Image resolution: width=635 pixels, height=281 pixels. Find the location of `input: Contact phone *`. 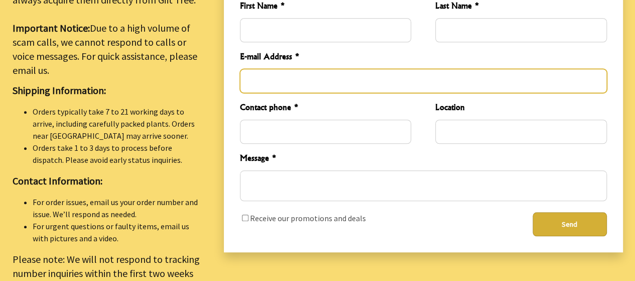

input: Contact phone * is located at coordinates (325, 132).